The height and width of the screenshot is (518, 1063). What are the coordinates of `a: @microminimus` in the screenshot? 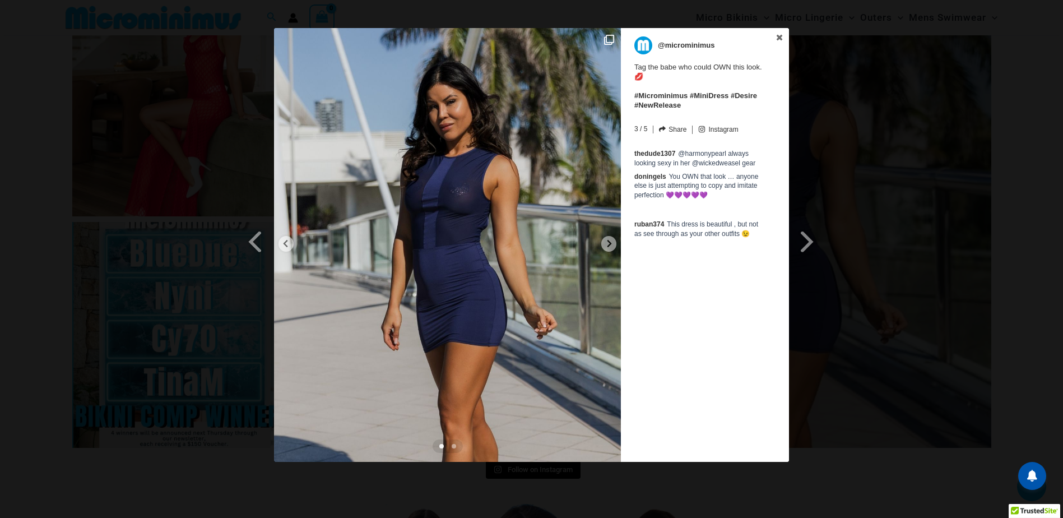 It's located at (701, 45).